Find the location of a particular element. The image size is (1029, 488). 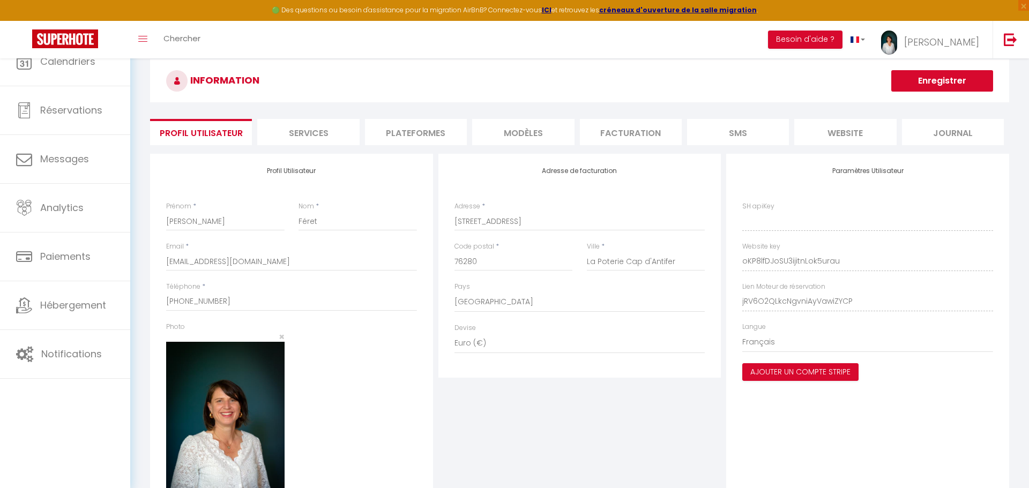

li: MODÈLES is located at coordinates (523, 132).